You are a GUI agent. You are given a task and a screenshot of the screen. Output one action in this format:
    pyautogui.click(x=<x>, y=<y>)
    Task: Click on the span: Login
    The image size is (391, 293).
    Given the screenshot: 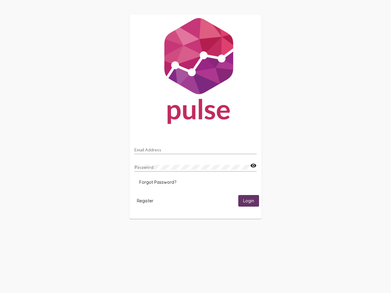 What is the action you would take?
    pyautogui.click(x=249, y=201)
    